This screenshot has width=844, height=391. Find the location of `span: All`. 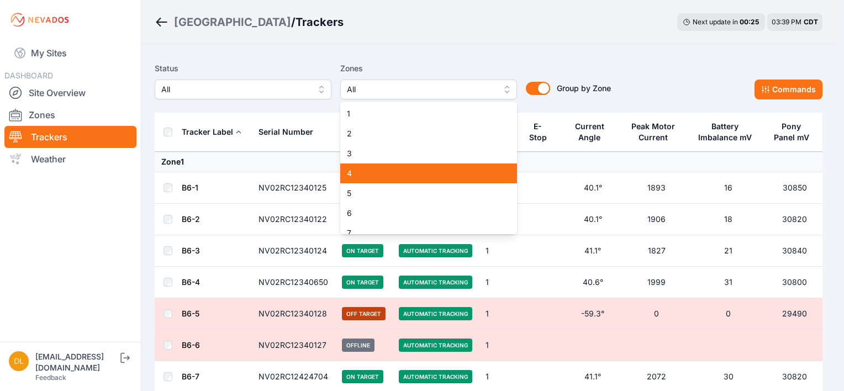

span: All is located at coordinates (421, 89).